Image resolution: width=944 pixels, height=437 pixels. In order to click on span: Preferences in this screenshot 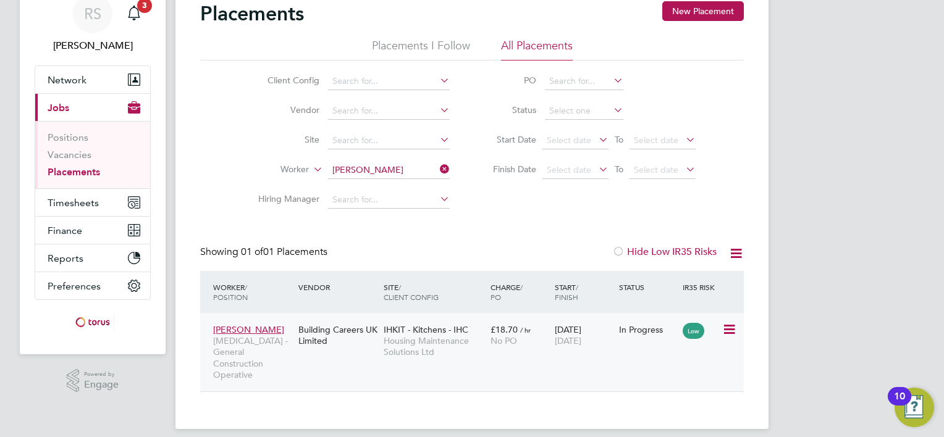, I will do `click(74, 286)`.